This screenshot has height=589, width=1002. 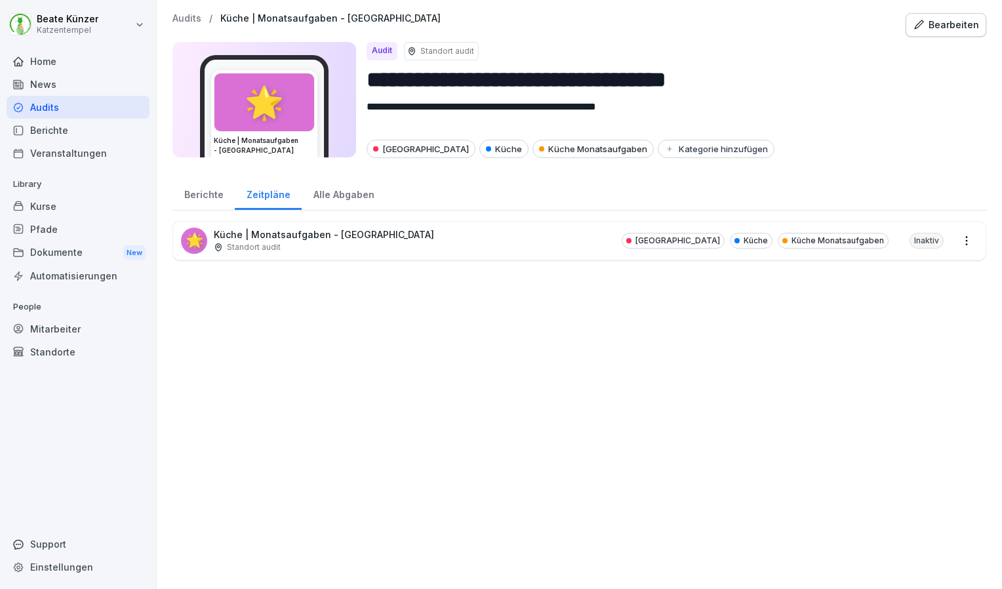 I want to click on a: Mitarbeiter, so click(x=78, y=329).